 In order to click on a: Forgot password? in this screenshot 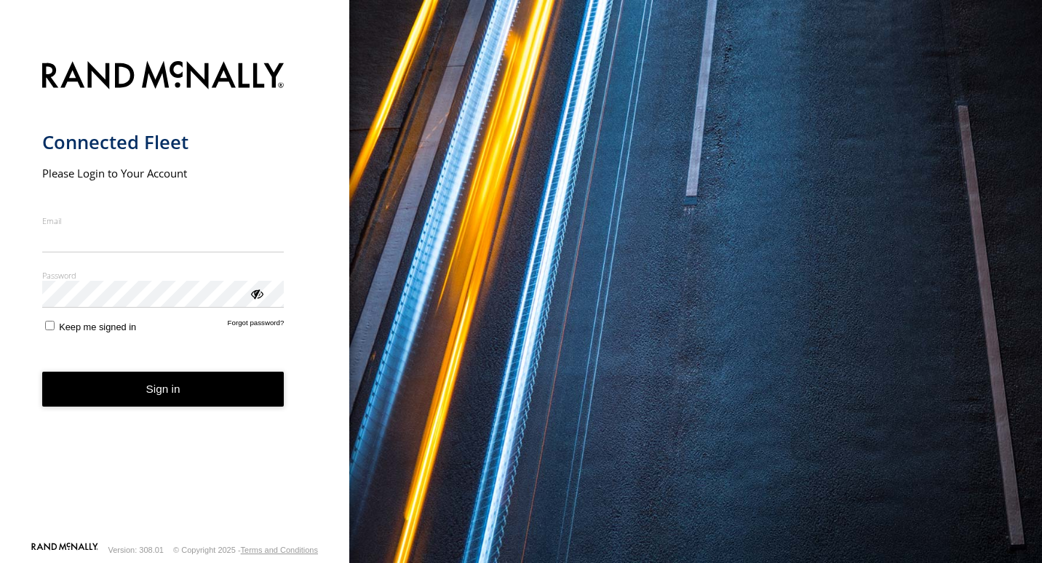, I will do `click(256, 325)`.